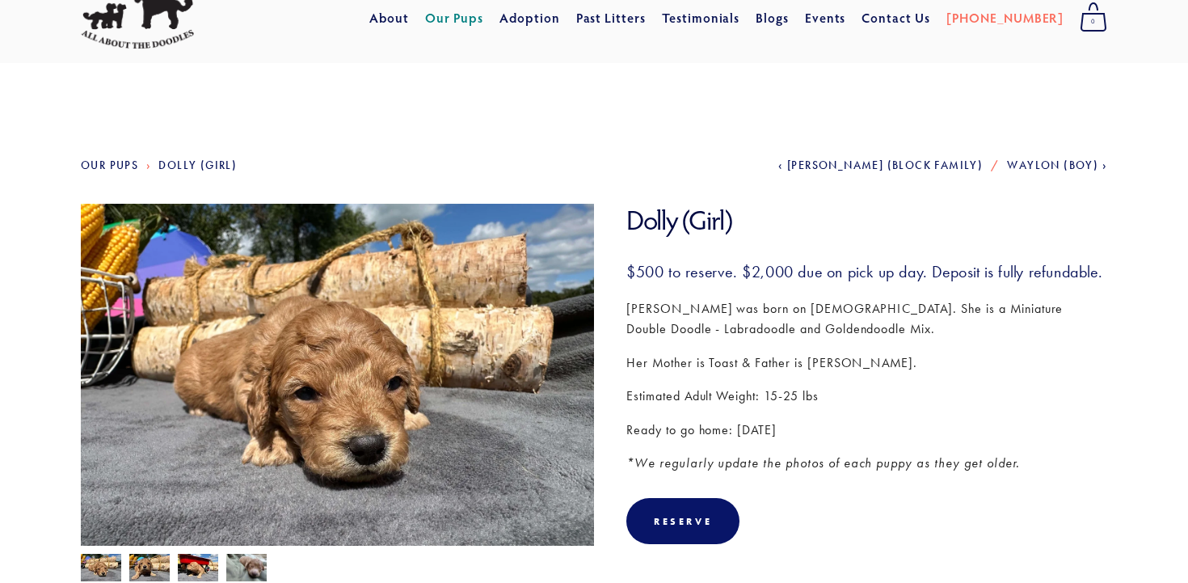 The image size is (1188, 583). Describe the element at coordinates (866, 220) in the screenshot. I see `h1: Dolly (Girl)` at that location.